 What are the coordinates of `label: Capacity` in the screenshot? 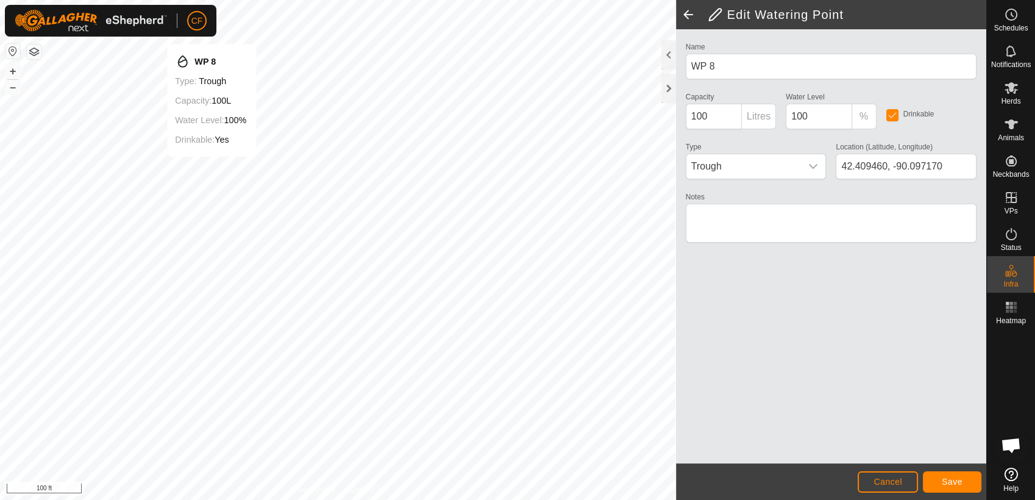 It's located at (700, 97).